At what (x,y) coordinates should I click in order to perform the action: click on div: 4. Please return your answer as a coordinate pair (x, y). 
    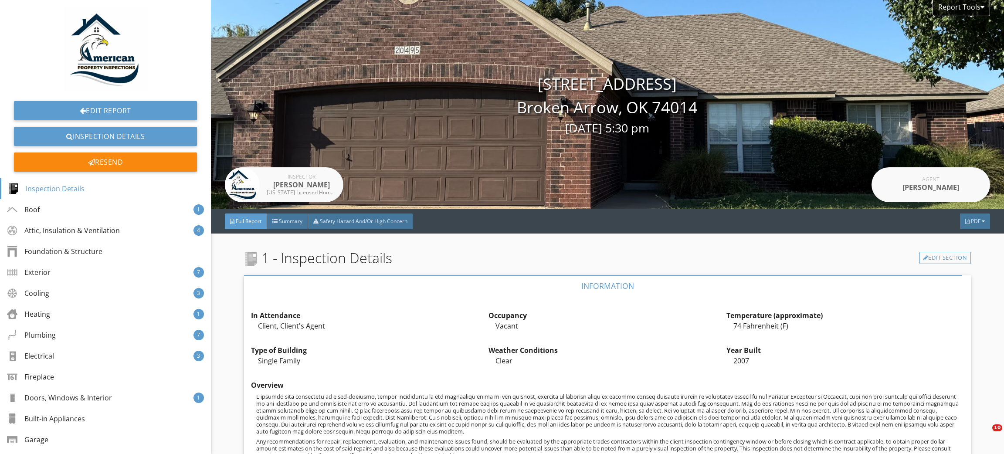
    Looking at the image, I should click on (199, 231).